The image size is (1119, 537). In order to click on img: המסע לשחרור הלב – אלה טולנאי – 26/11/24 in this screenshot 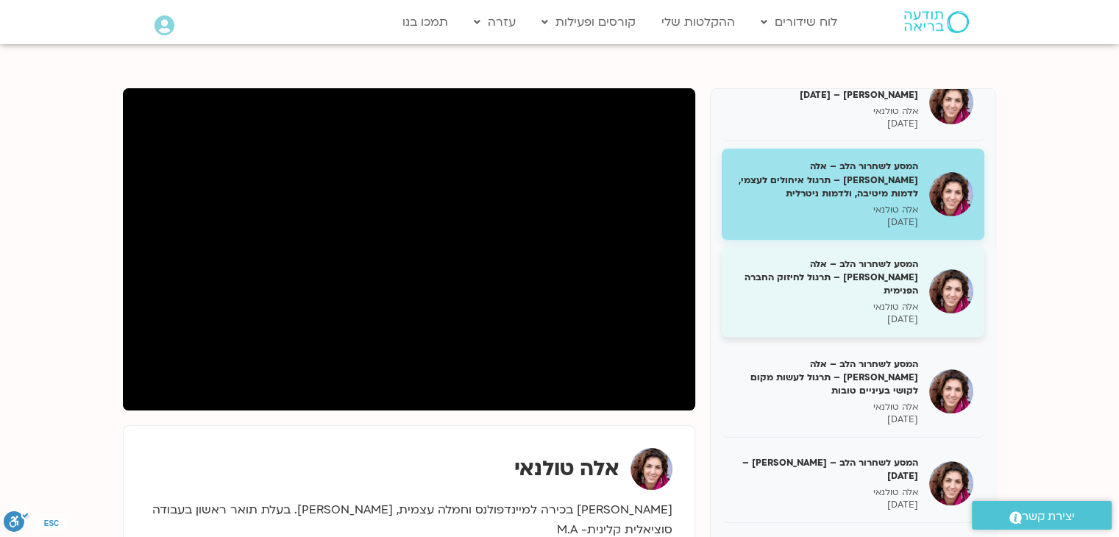, I will do `click(951, 102)`.